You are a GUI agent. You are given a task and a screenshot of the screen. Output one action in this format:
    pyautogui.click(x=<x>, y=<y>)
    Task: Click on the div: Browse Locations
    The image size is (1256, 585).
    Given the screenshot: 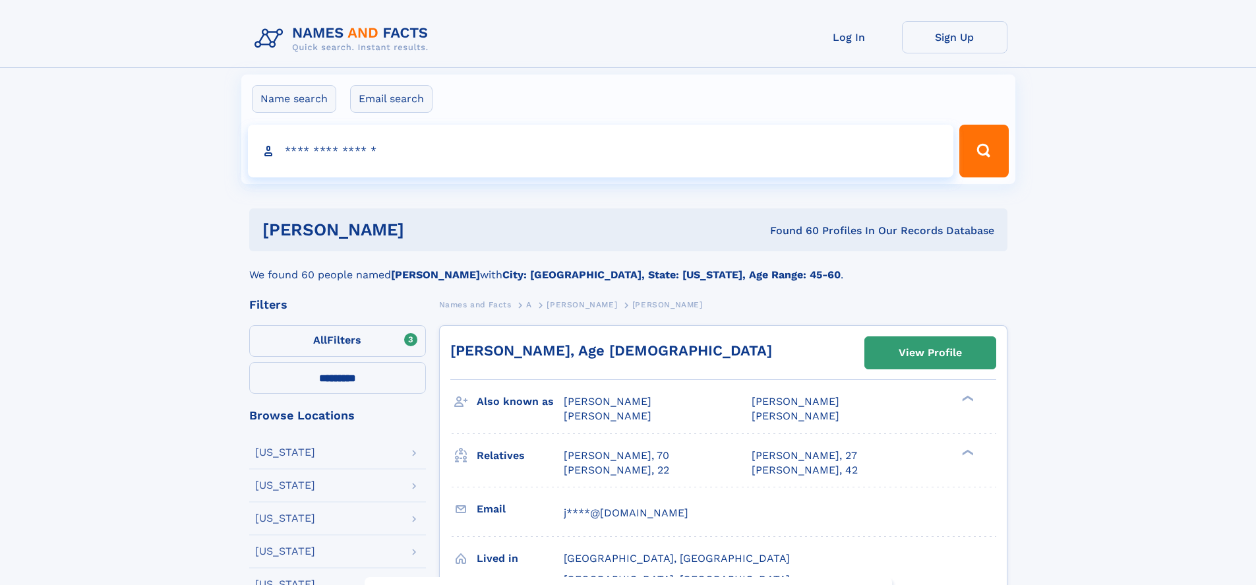 What is the action you would take?
    pyautogui.click(x=338, y=415)
    